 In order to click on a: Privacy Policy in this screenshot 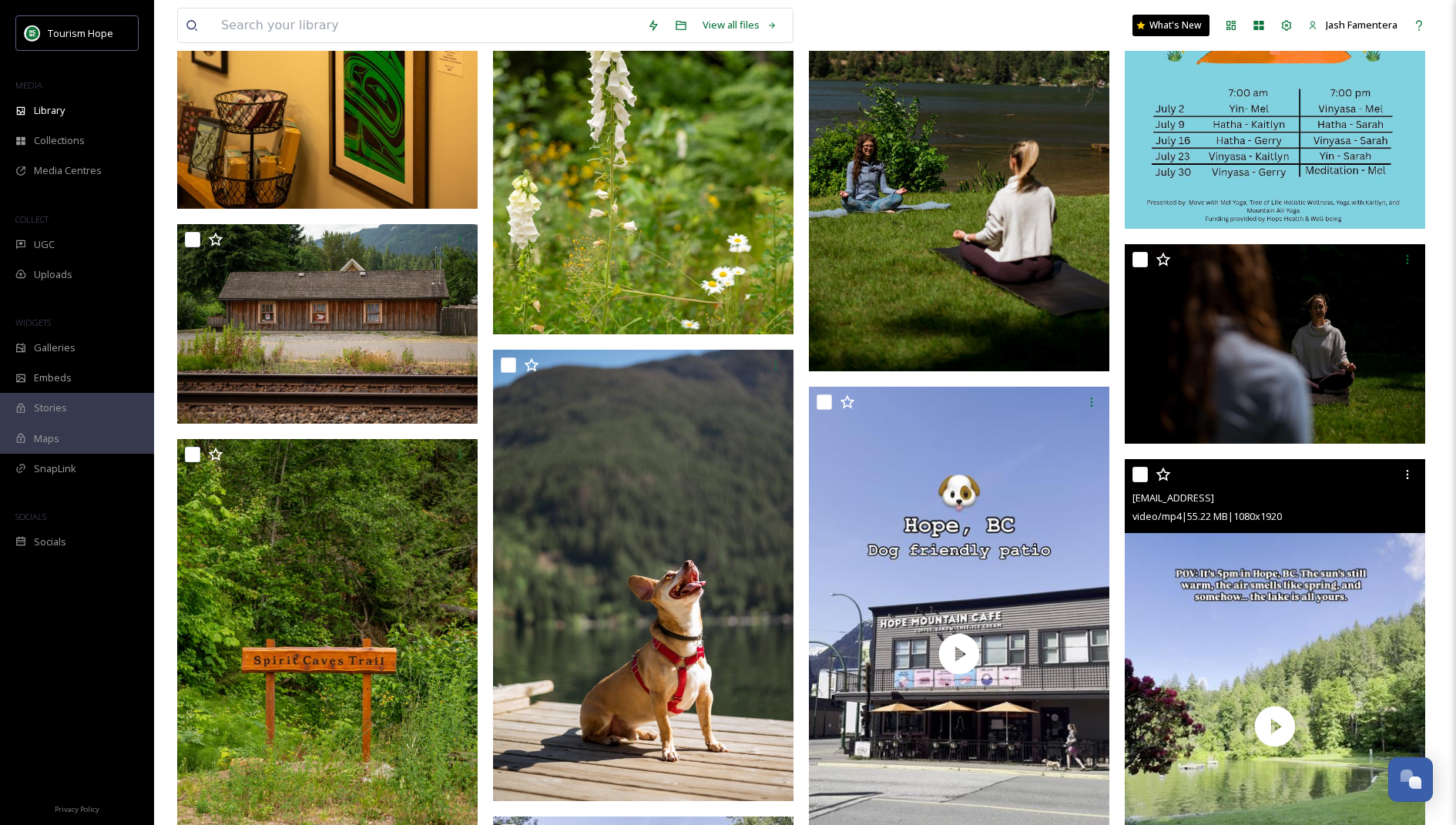, I will do `click(77, 808)`.